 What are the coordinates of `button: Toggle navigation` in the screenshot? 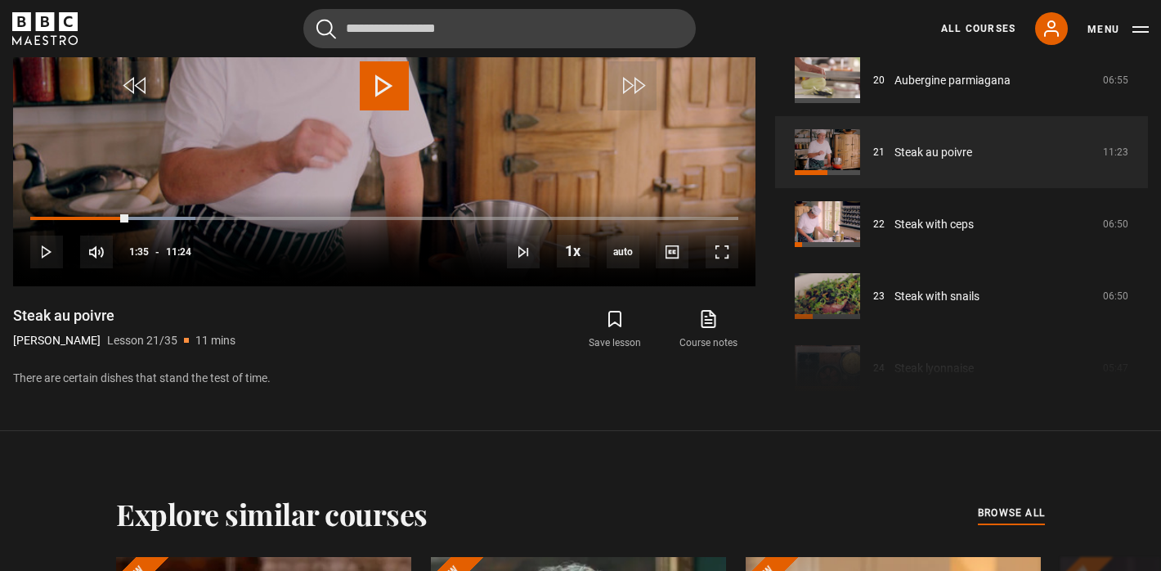 It's located at (1118, 29).